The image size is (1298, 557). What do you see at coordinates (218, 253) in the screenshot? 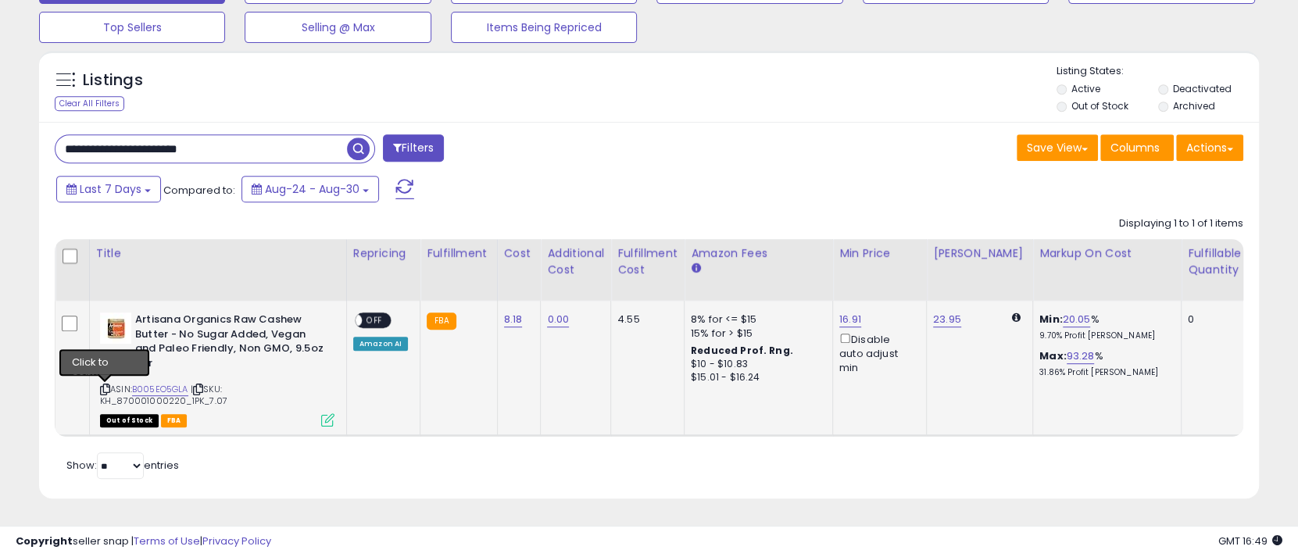
I see `div: Title` at bounding box center [218, 253].